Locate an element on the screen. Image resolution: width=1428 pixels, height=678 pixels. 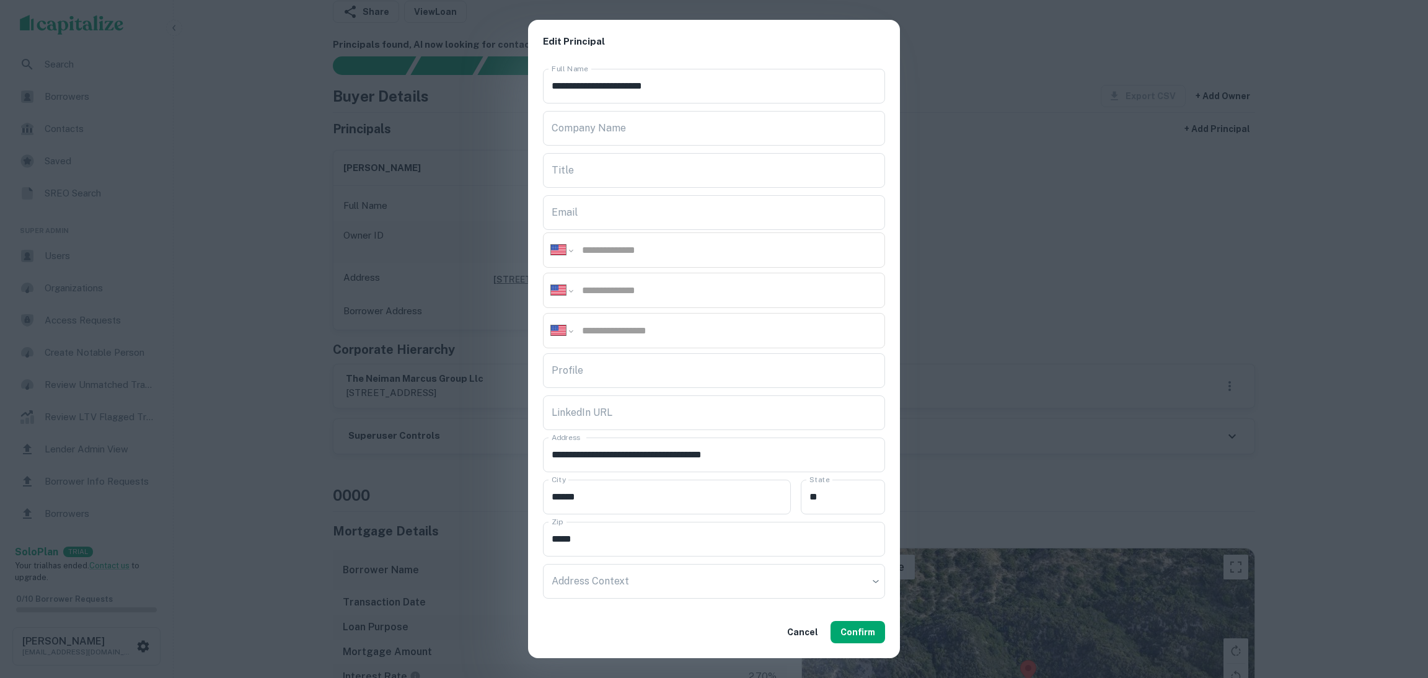
label: City is located at coordinates (559, 479).